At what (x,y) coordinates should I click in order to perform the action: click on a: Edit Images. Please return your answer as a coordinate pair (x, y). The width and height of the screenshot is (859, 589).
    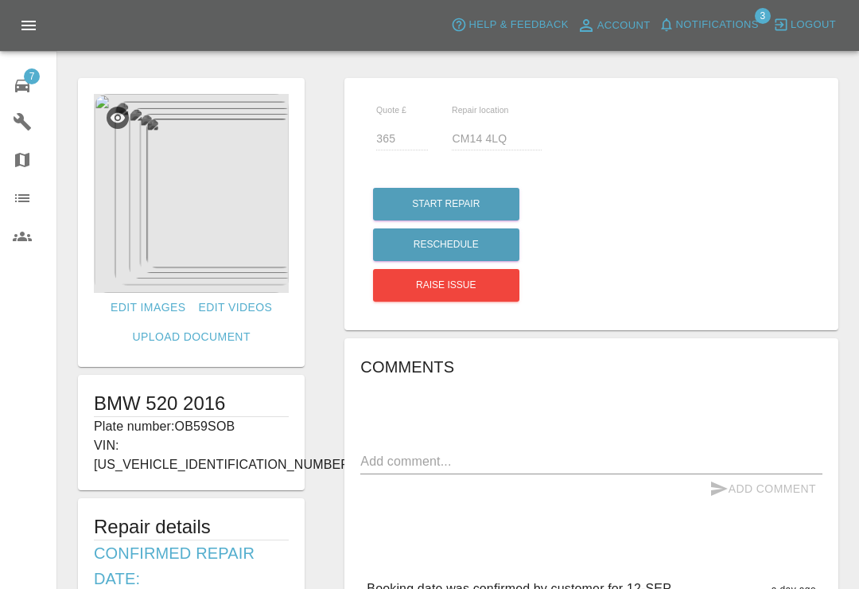
    Looking at the image, I should click on (148, 307).